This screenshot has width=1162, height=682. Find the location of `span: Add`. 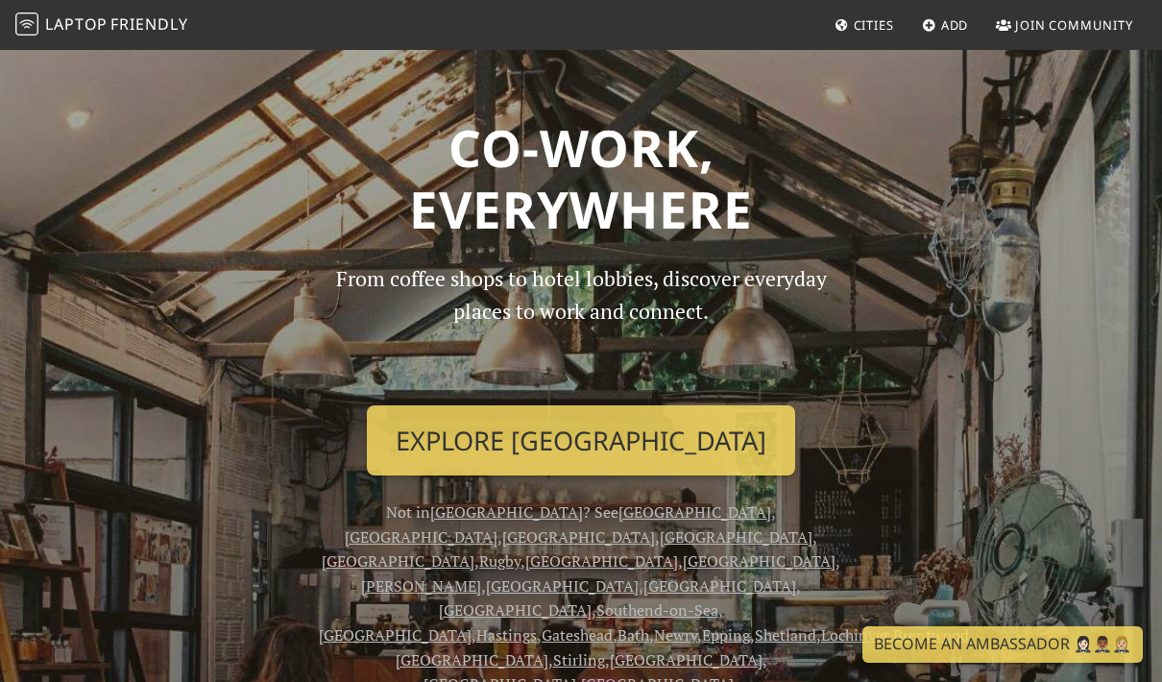

span: Add is located at coordinates (955, 25).